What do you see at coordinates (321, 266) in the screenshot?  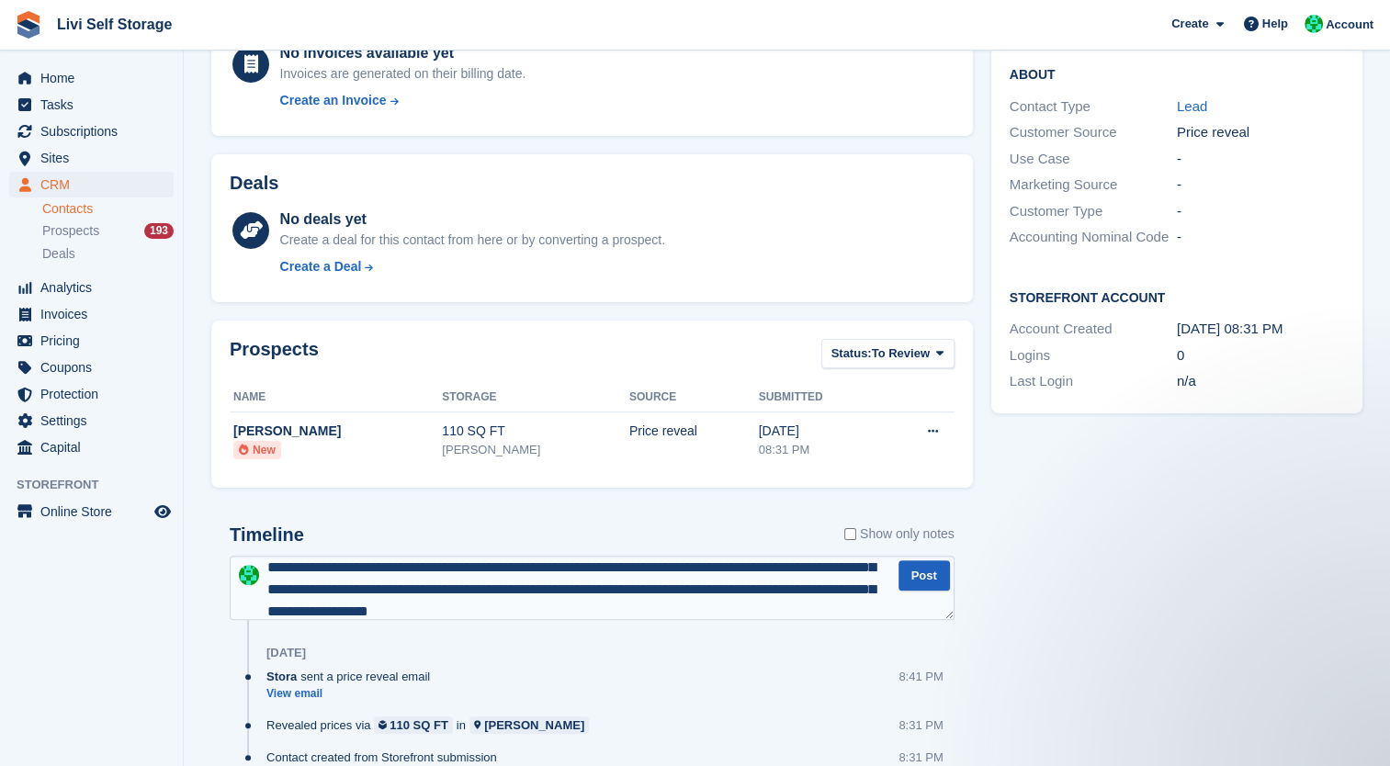 I see `div: Create a Deal` at bounding box center [321, 266].